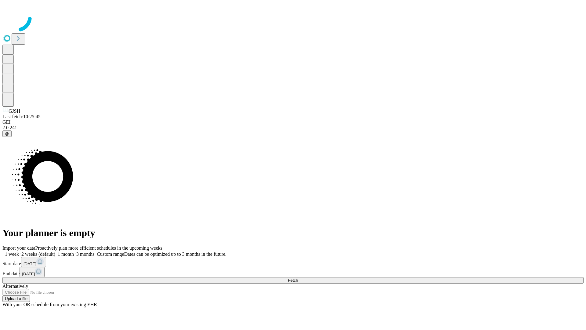 Image resolution: width=586 pixels, height=330 pixels. Describe the element at coordinates (293, 262) in the screenshot. I see `div: Start date` at that location.